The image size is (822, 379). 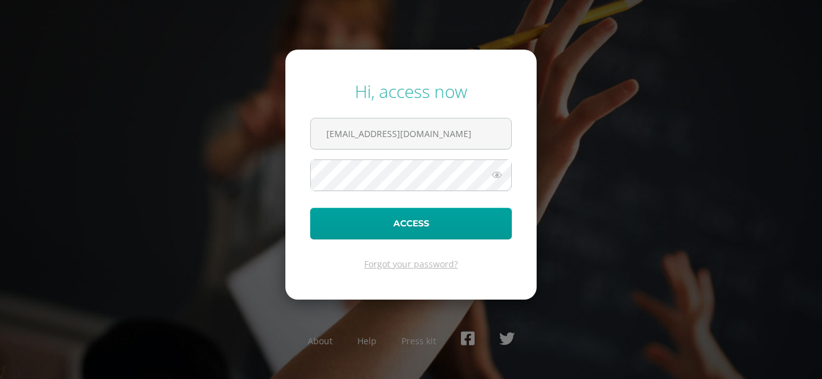 I want to click on a: About, so click(x=320, y=341).